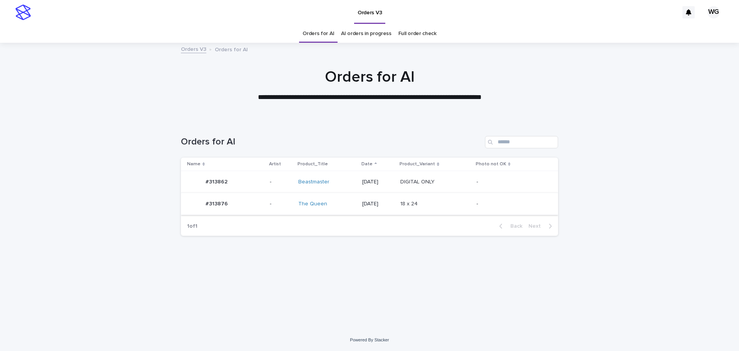 The height and width of the screenshot is (351, 739). I want to click on p: Photo not OK, so click(491, 164).